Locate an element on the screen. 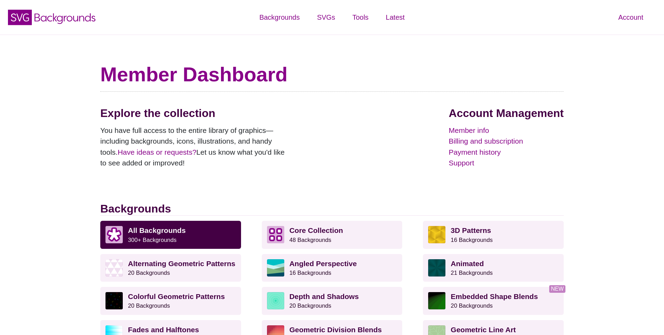 Image resolution: width=664 pixels, height=335 pixels. strong: Embedded Shape Blends is located at coordinates (494, 296).